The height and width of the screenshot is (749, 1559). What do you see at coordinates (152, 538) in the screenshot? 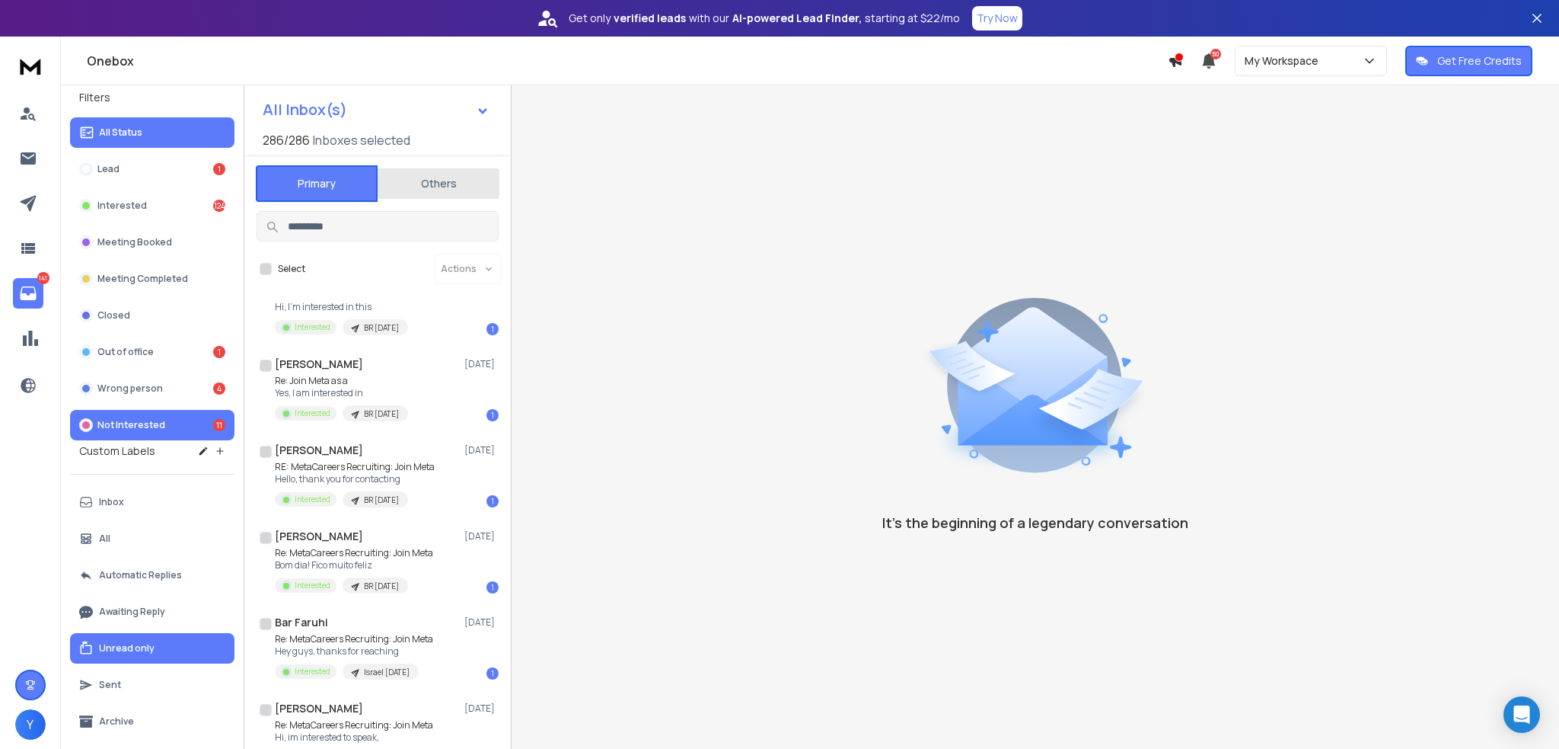
I see `button: All` at bounding box center [152, 538].